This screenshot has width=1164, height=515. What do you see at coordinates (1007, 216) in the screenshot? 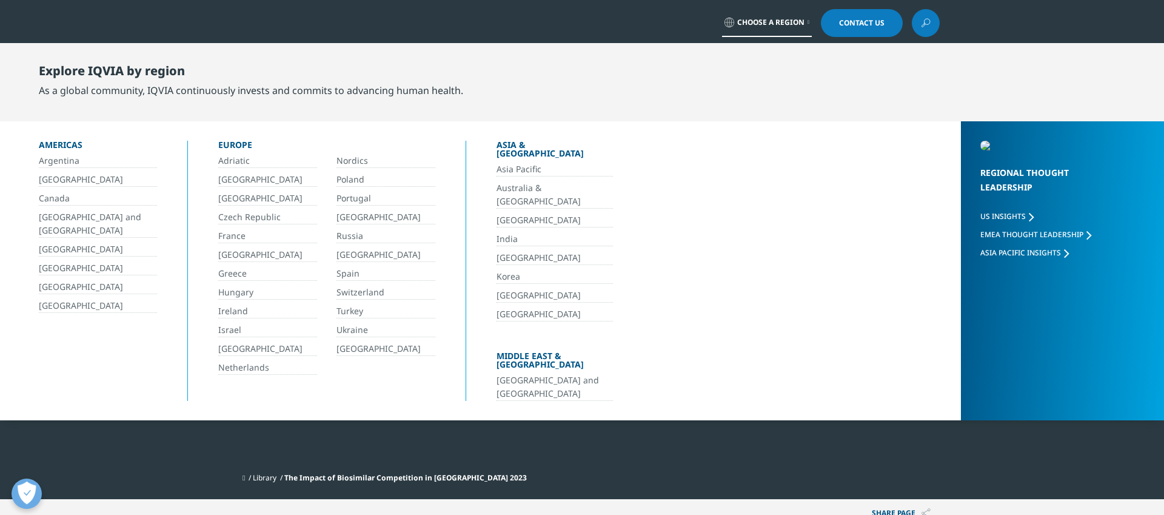
I see `a: US Insights` at bounding box center [1007, 216].